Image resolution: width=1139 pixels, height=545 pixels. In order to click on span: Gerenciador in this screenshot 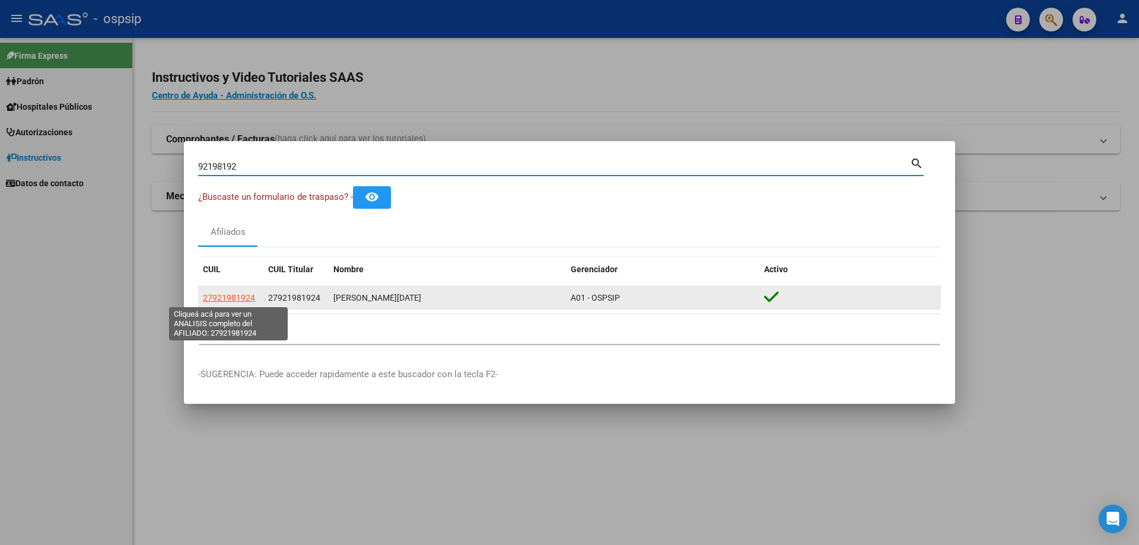, I will do `click(594, 269)`.